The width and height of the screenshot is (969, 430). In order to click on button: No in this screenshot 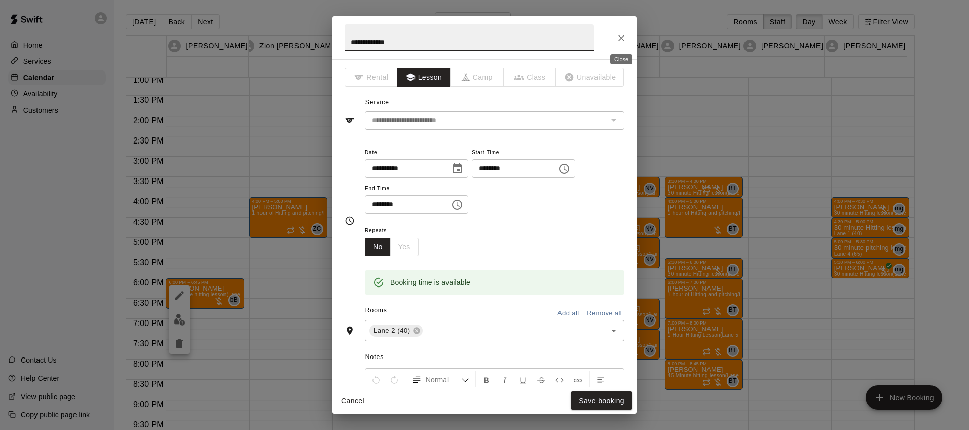, I will do `click(378, 247)`.